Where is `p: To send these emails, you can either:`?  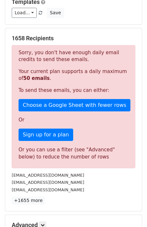 p: To send these emails, you can either: is located at coordinates (73, 90).